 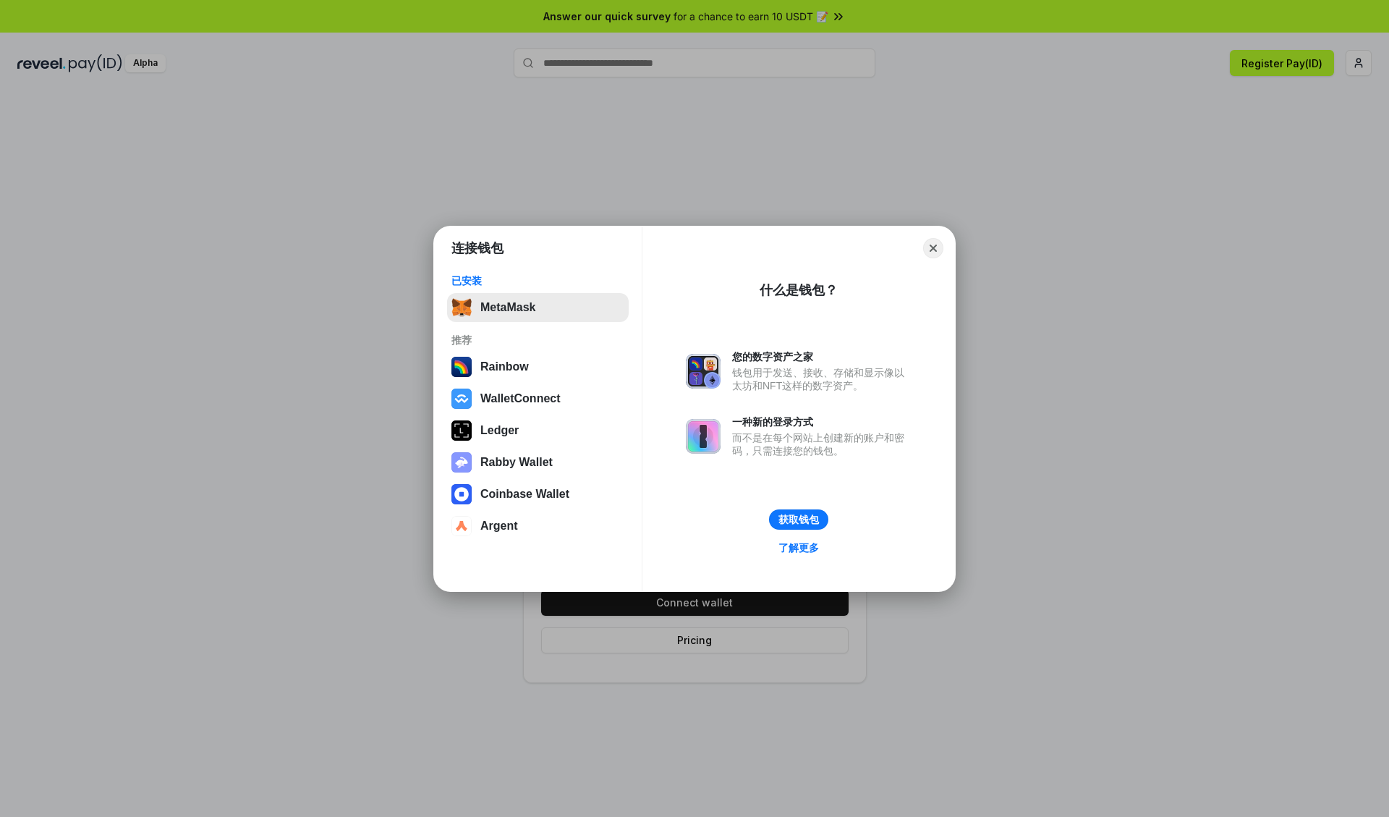 I want to click on div: Coinbase Wallet, so click(x=524, y=494).